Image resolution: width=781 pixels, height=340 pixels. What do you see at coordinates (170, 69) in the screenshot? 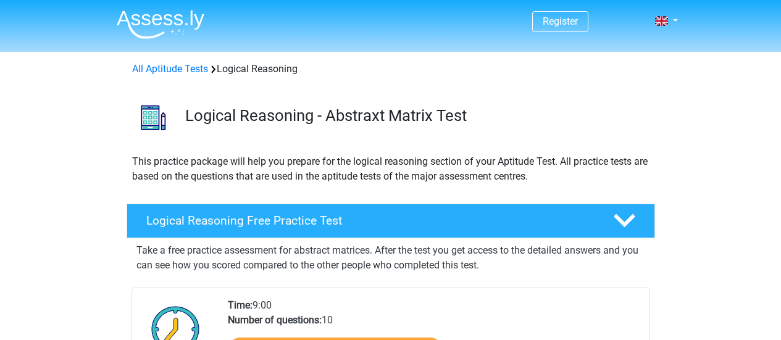
I see `a: All Aptitude Tests` at bounding box center [170, 69].